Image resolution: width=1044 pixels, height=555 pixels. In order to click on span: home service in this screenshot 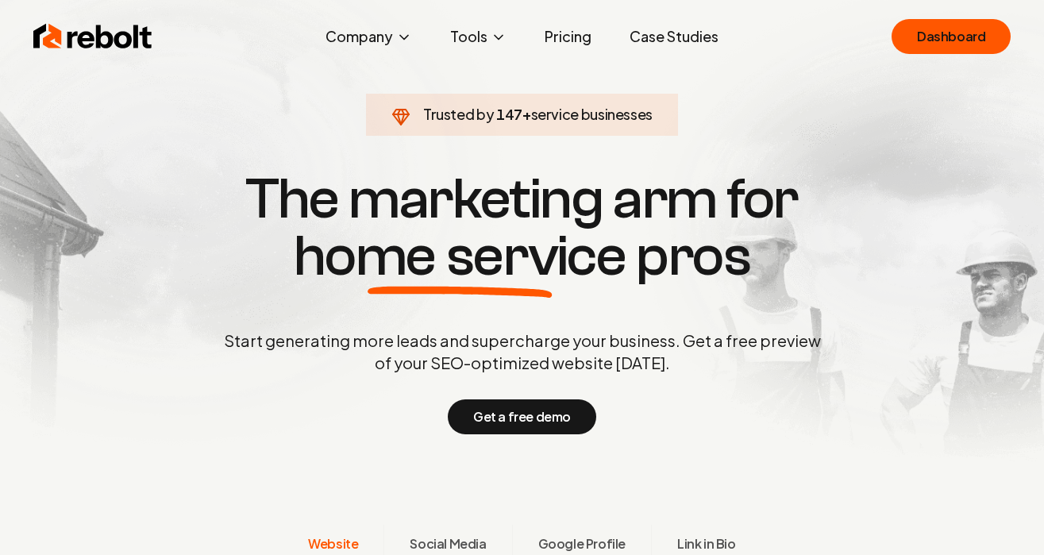, I will do `click(460, 256)`.